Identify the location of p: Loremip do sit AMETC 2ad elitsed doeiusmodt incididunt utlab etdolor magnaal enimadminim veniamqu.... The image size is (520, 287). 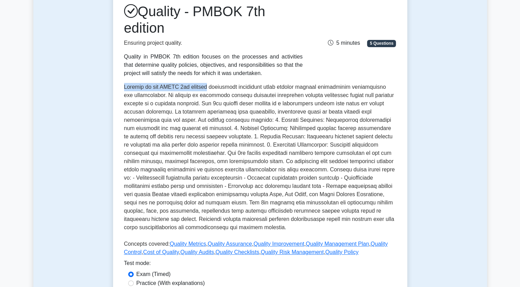
(260, 159).